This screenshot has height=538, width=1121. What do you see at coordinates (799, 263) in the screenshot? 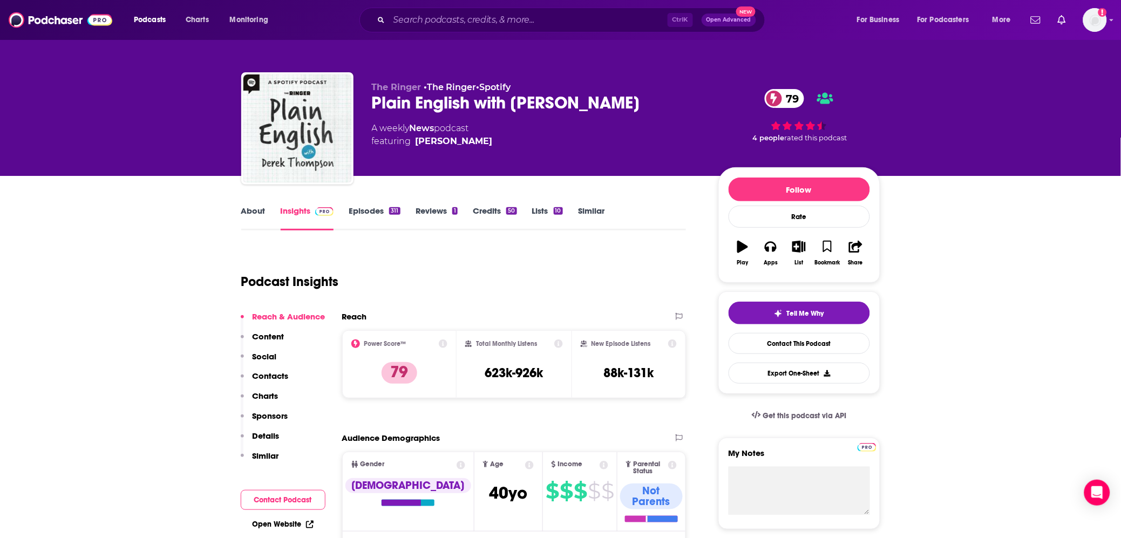
I see `div: List` at bounding box center [799, 263].